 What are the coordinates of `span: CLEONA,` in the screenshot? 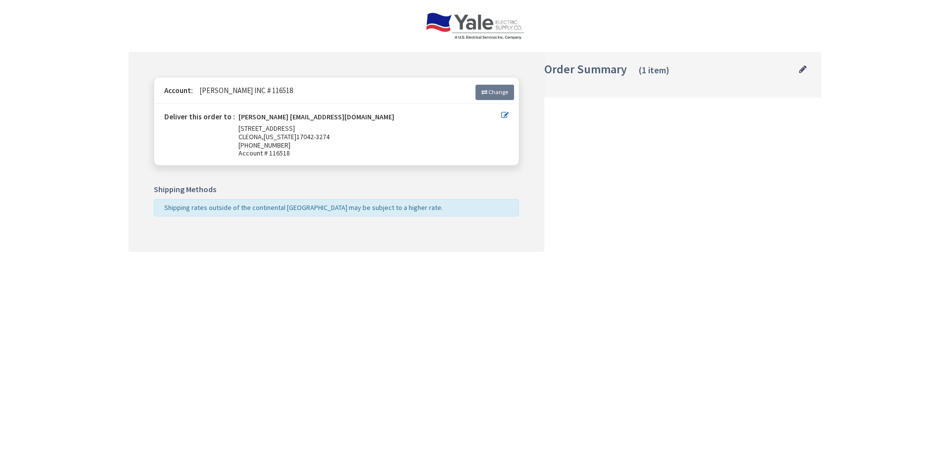 It's located at (251, 137).